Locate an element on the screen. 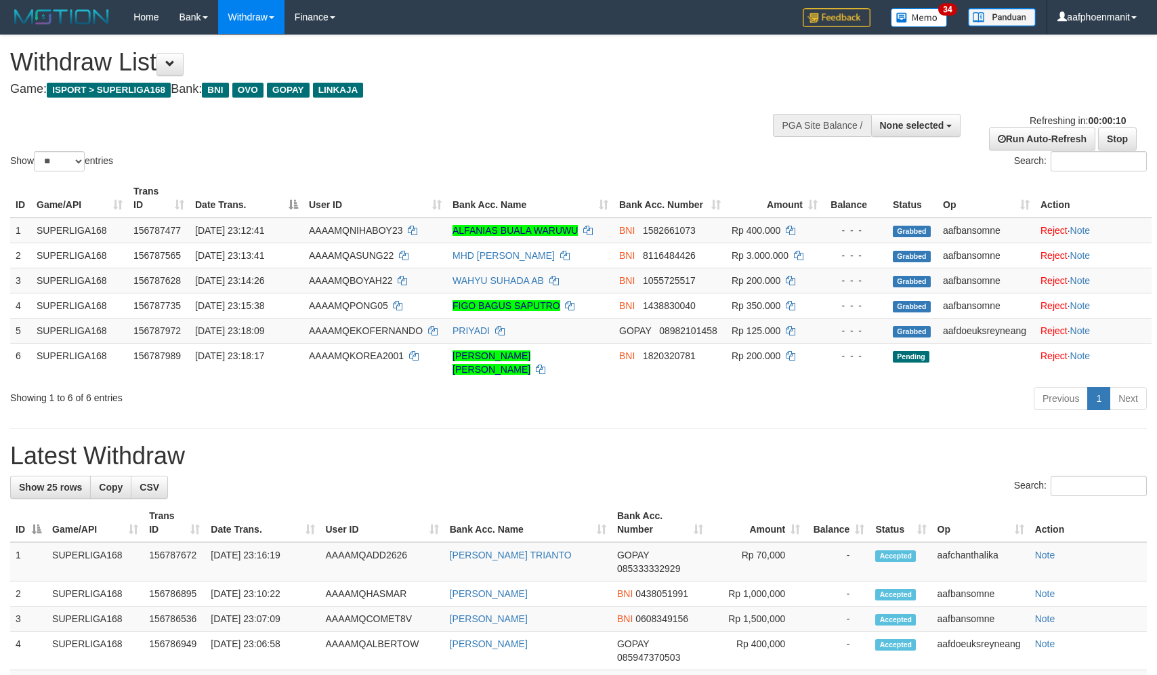  span: AAAAMQEKOFERNANDO is located at coordinates (366, 331).